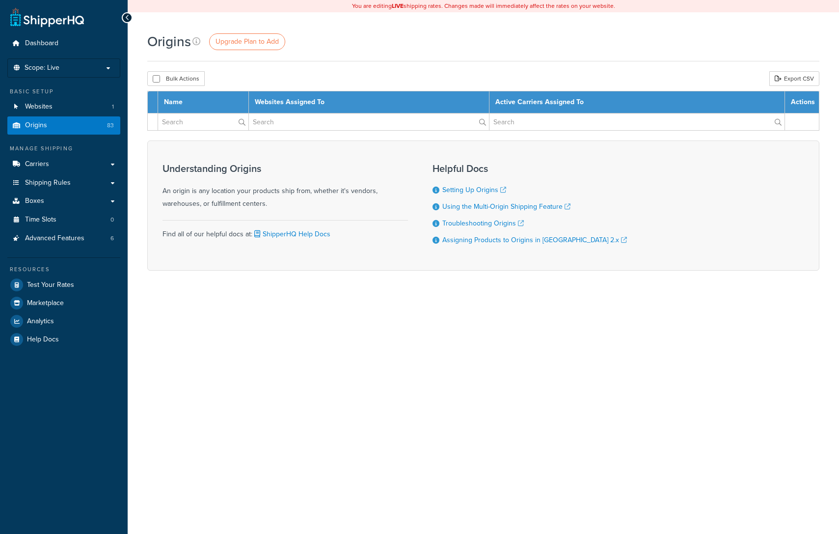 This screenshot has height=534, width=839. Describe the element at coordinates (64, 303) in the screenshot. I see `a: Marketplace` at that location.